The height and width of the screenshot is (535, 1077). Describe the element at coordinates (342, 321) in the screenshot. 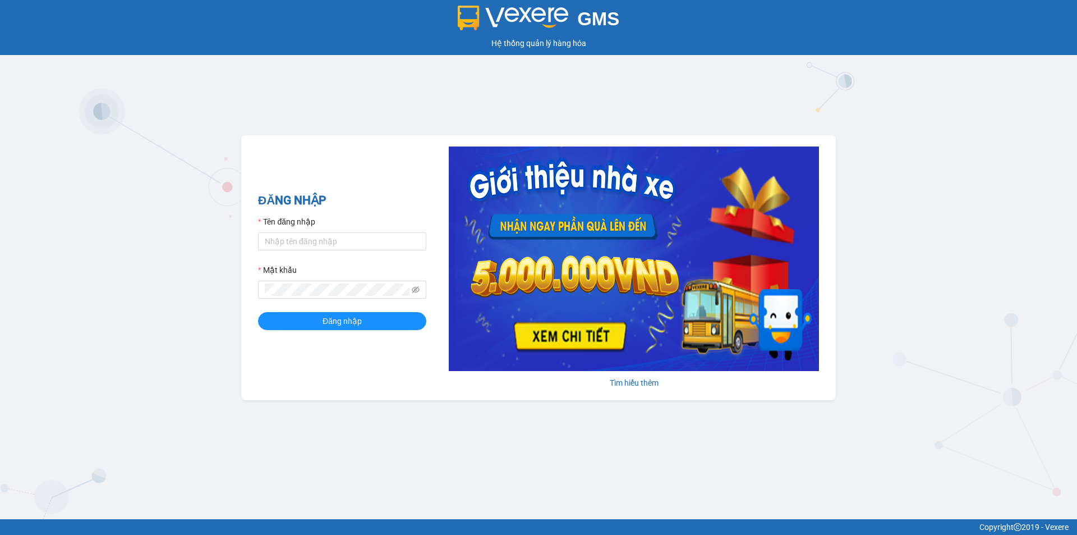

I see `span: Đăng nhập` at that location.